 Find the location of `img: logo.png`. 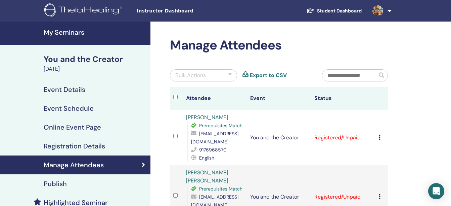

img: logo.png is located at coordinates (84, 11).